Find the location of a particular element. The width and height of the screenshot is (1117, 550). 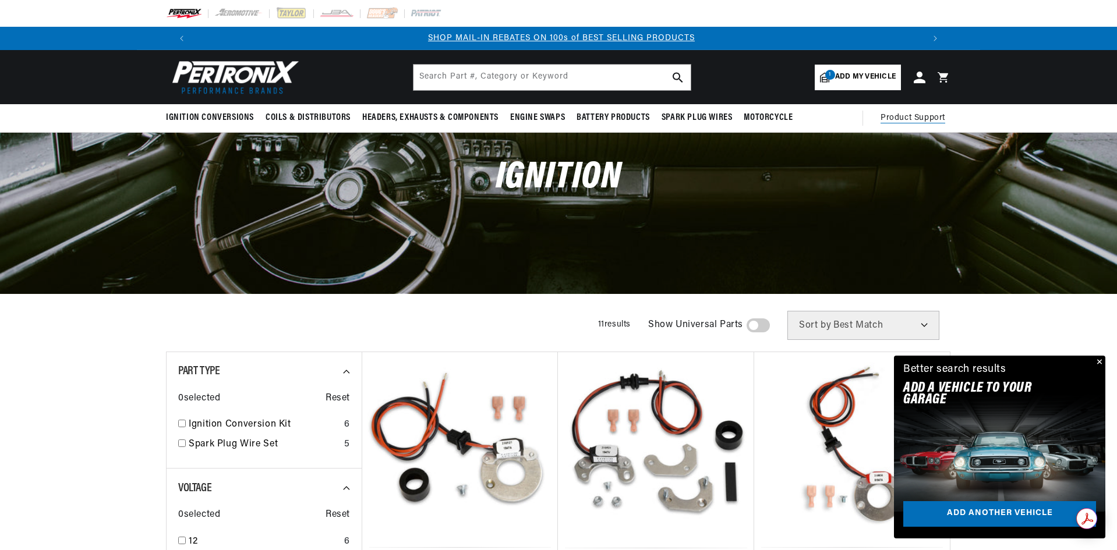

span: 1 is located at coordinates (830, 75).